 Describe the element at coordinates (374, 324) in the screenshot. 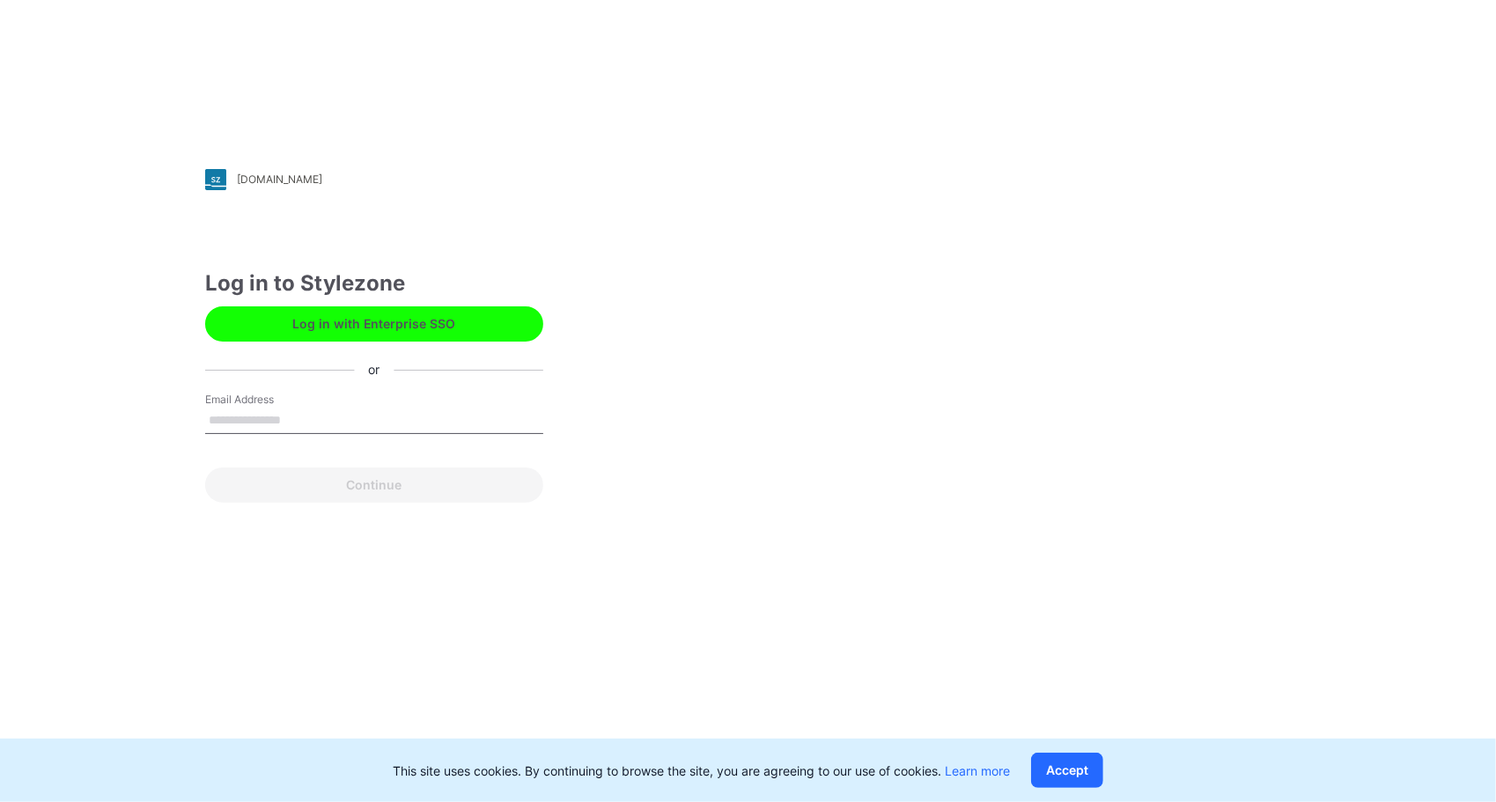

I see `button: Log in with Enterprise SSO` at that location.